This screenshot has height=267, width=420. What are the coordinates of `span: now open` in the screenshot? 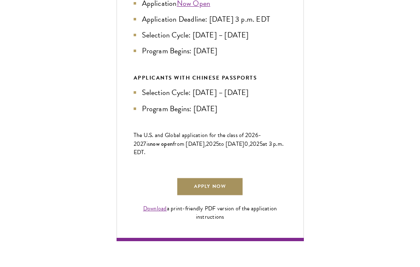 It's located at (161, 144).